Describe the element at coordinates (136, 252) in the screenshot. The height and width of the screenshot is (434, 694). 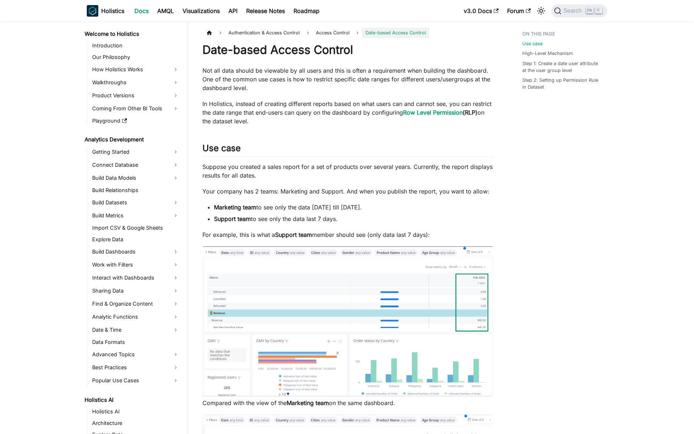
I see `a: Build Dashboards` at that location.